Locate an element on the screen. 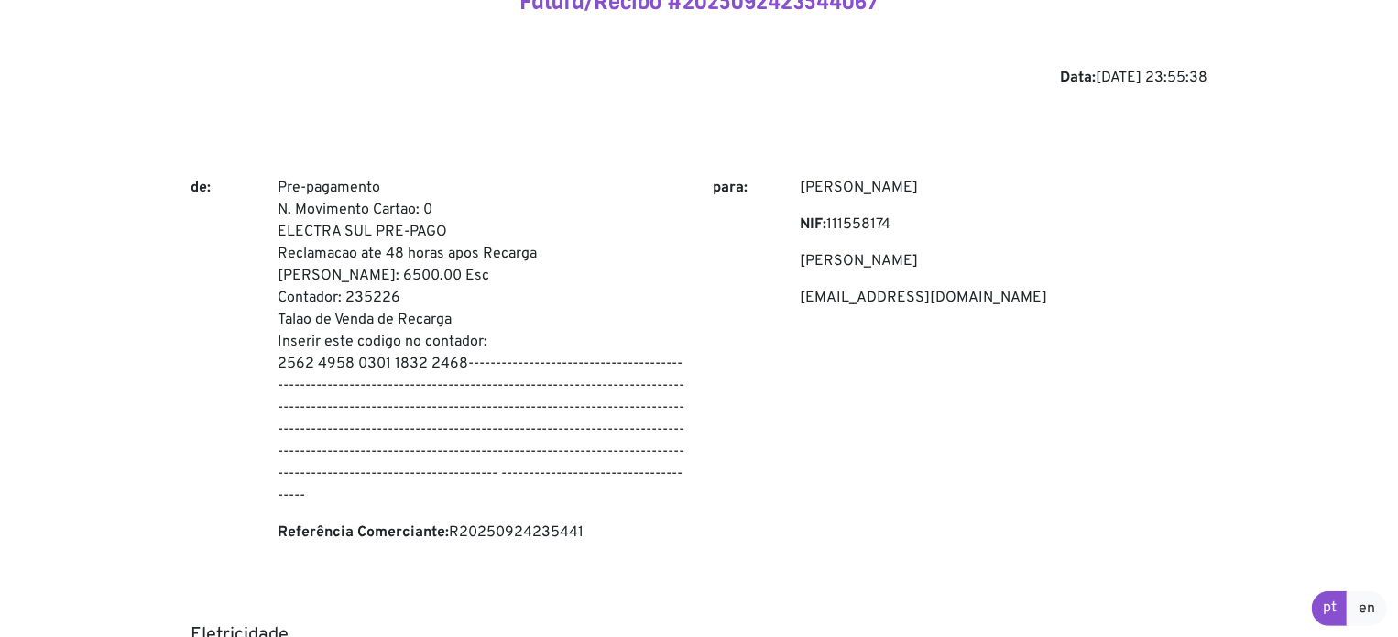 The width and height of the screenshot is (1398, 637). p: 111558174 is located at coordinates (1003, 224).